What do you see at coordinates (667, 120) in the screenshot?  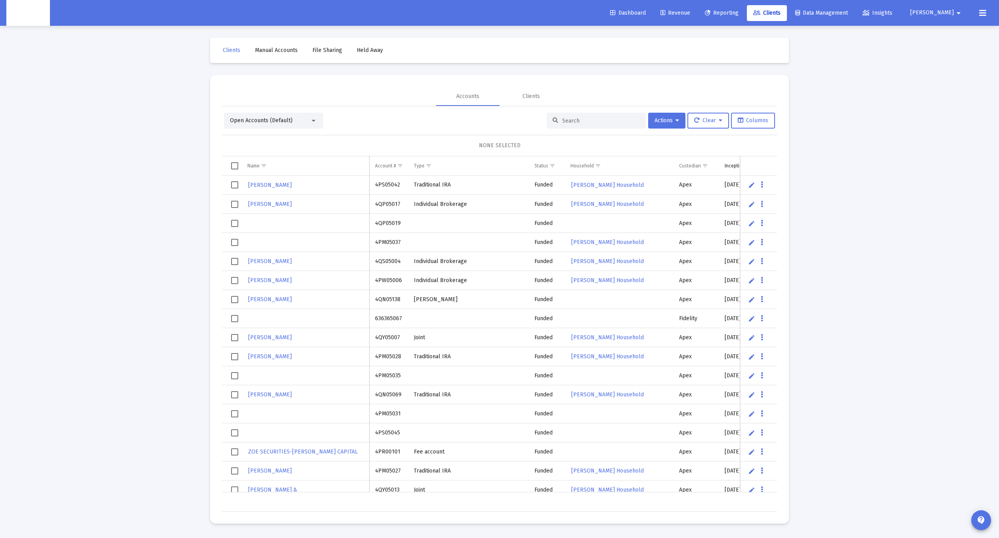 I see `span: Actions` at bounding box center [667, 120].